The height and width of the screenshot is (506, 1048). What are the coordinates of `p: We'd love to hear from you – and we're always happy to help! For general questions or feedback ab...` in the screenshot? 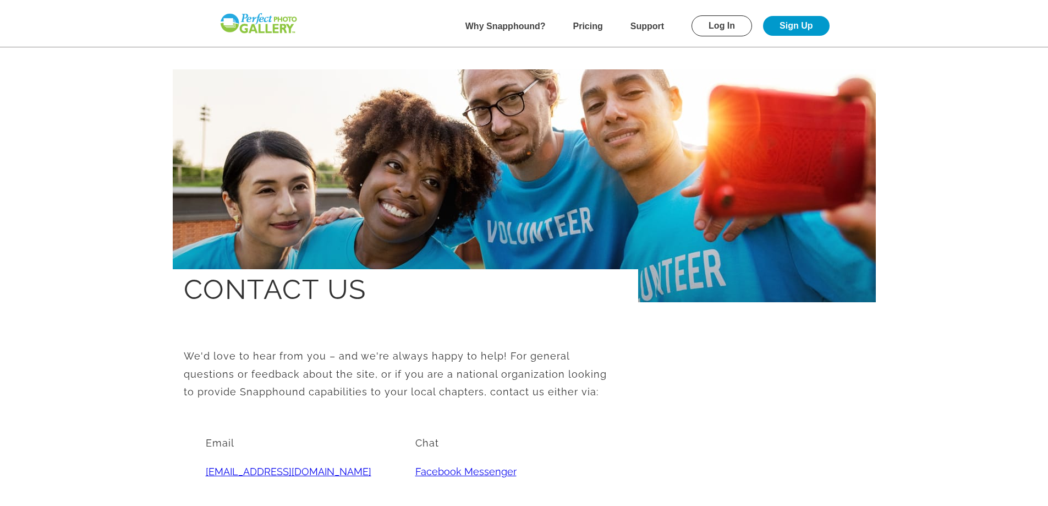 It's located at (417, 379).